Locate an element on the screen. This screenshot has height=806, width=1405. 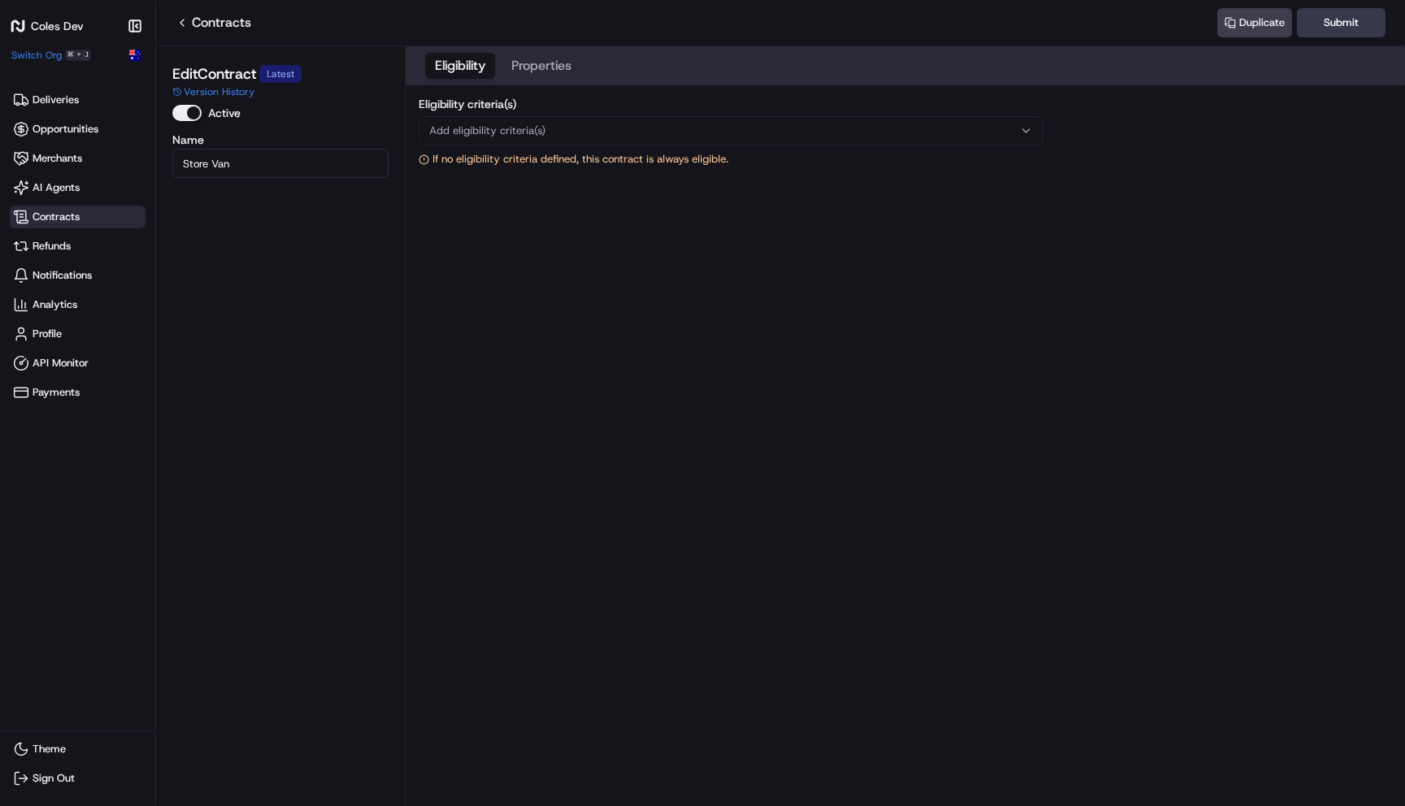
span: Sign Out is located at coordinates (54, 779).